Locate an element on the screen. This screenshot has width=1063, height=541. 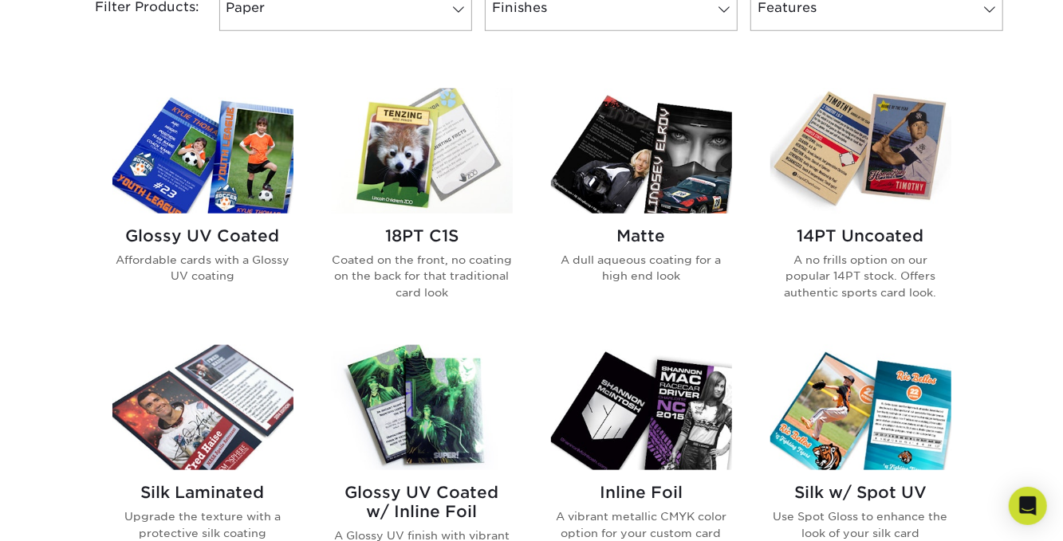
a: Glossy UV Coated Trading Cards Glossy UV Coated Affordable cards with a Glossy UV coating is located at coordinates (203, 207).